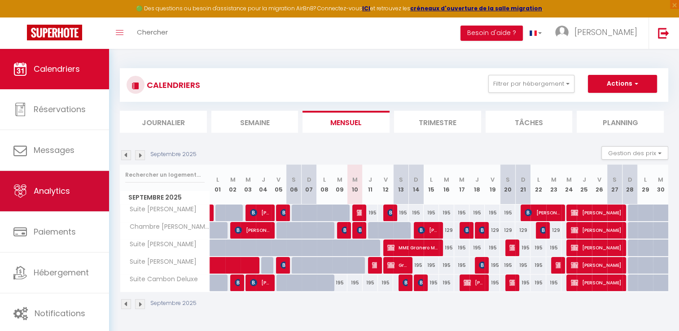 Image resolution: width=679 pixels, height=331 pixels. What do you see at coordinates (390, 213) in the screenshot?
I see `span: D Roesink` at bounding box center [390, 213].